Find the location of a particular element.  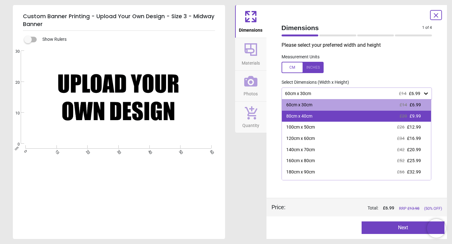

span: £20.99 is located at coordinates (414, 150).